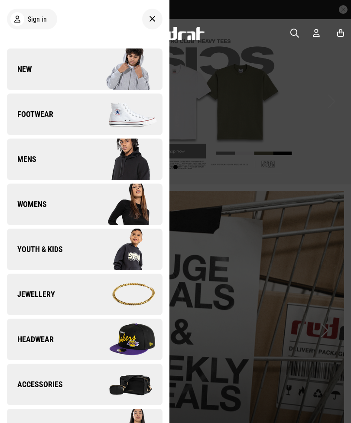 This screenshot has width=351, height=423. Describe the element at coordinates (30, 339) in the screenshot. I see `span: Headwear` at that location.